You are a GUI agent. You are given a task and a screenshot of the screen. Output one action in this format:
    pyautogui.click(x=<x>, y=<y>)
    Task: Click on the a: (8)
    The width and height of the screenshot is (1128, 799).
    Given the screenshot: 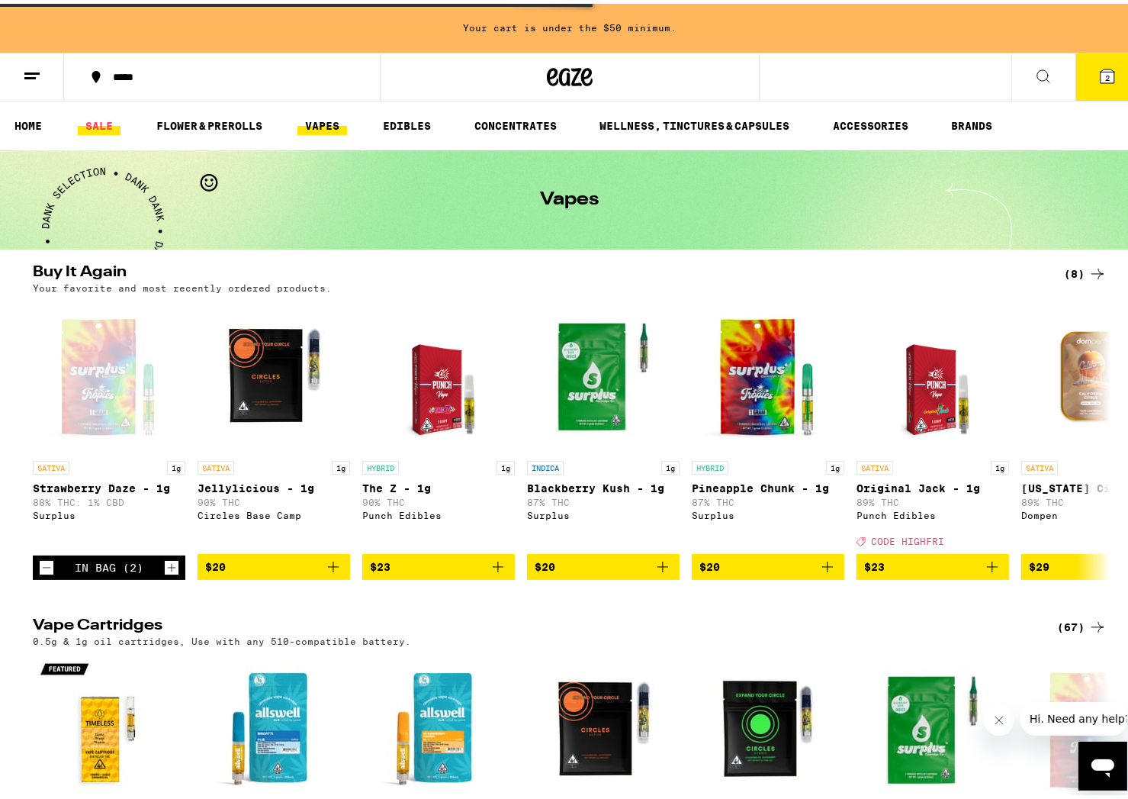 What is the action you would take?
    pyautogui.click(x=1085, y=270)
    